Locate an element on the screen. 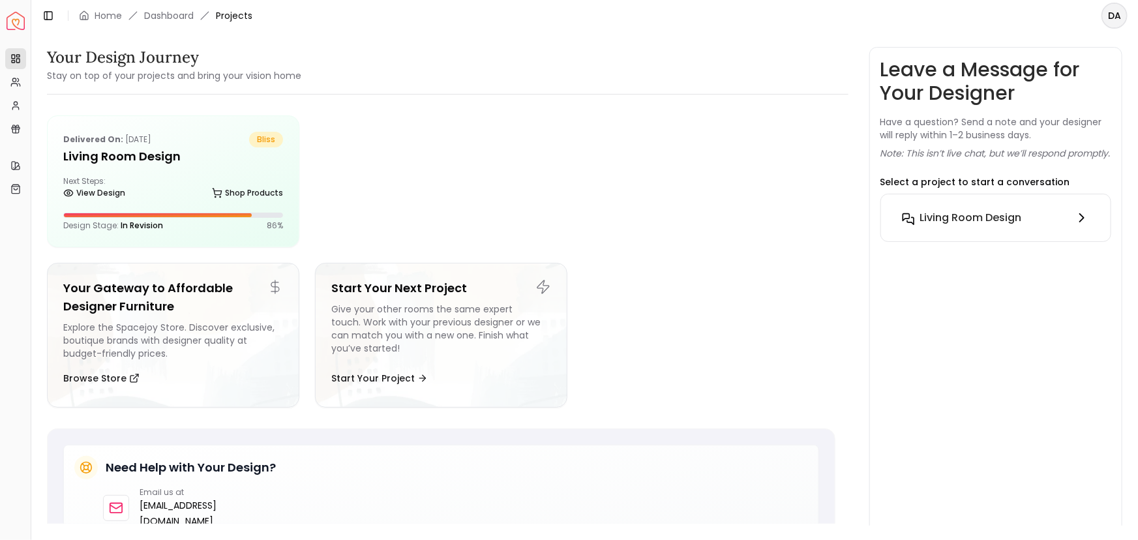 This screenshot has width=1138, height=540. img: Spacejoy Logo is located at coordinates (16, 21).